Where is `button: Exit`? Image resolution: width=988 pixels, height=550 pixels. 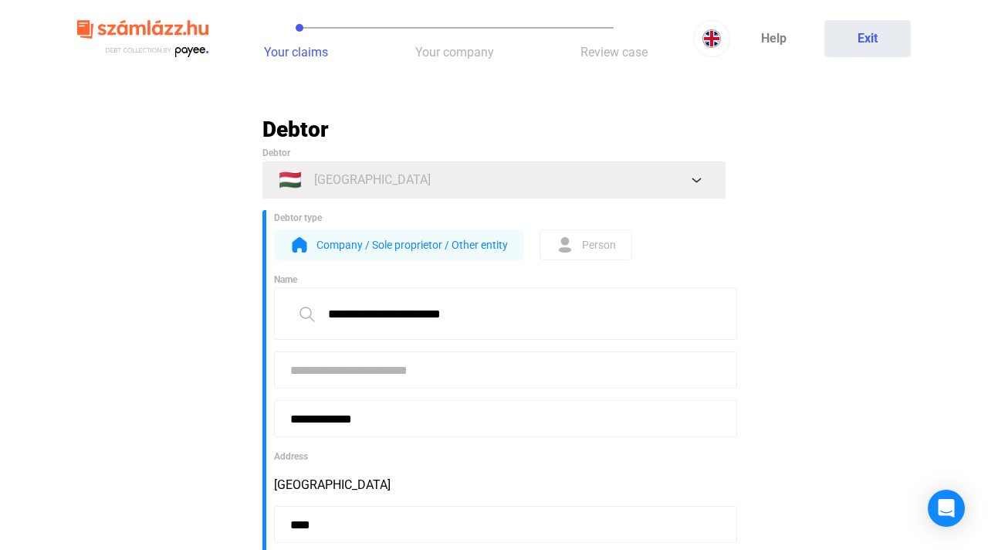
button: Exit is located at coordinates (868, 39).